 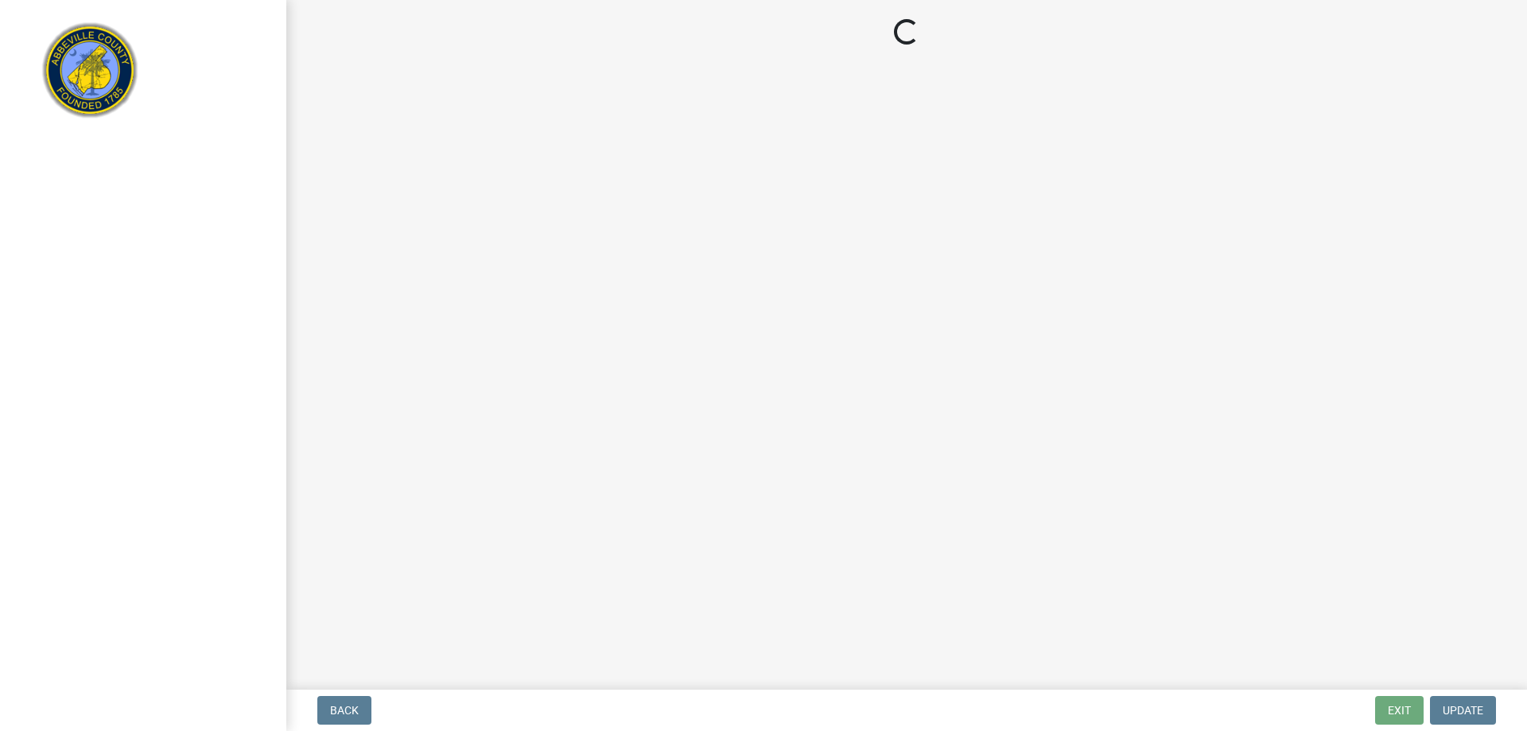 I want to click on button: Exit, so click(x=1399, y=710).